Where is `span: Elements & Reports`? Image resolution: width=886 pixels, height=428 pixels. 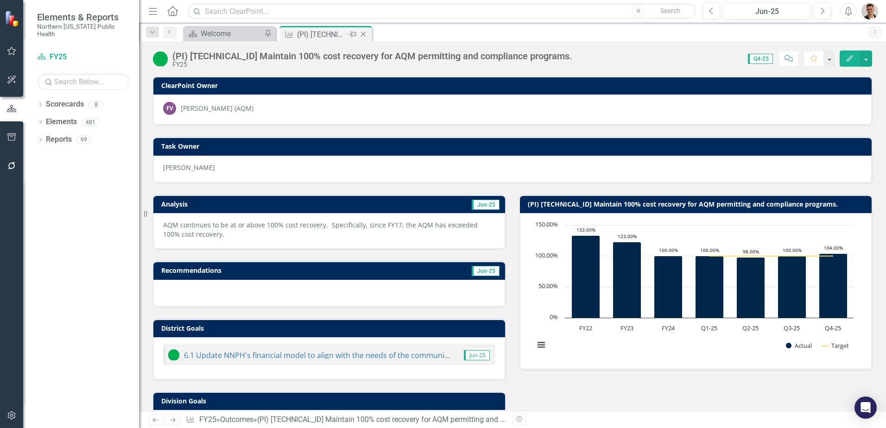
span: Elements & Reports is located at coordinates (83, 17).